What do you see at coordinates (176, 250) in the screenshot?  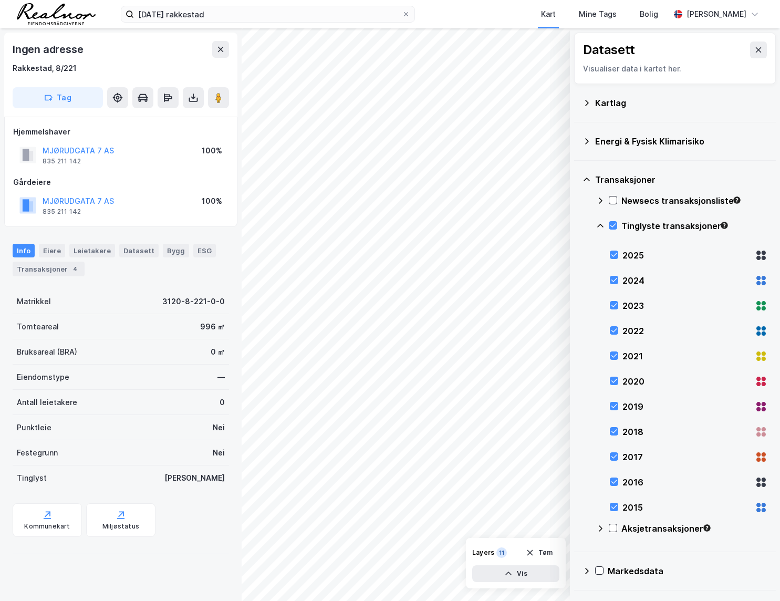 I see `div: Bygg` at bounding box center [176, 250].